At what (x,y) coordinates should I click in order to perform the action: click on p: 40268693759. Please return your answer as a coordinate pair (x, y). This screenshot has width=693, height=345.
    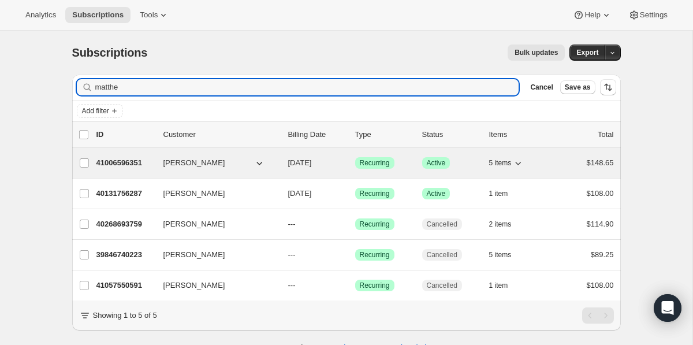
    Looking at the image, I should click on (125, 224).